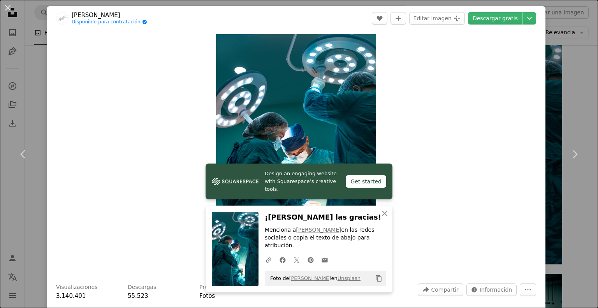 The image size is (598, 308). Describe the element at coordinates (62, 18) in the screenshot. I see `a: Ve al perfil de Akram Huseyn` at that location.